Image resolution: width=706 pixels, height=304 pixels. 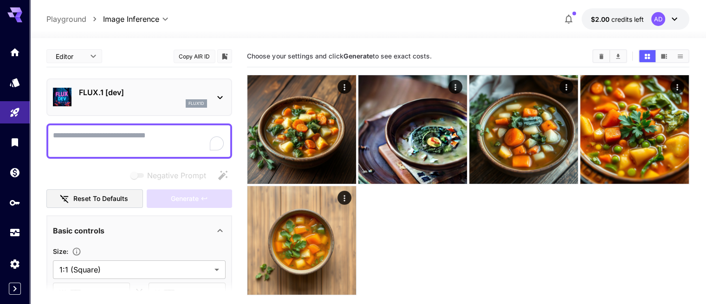 What do you see at coordinates (647, 56) in the screenshot?
I see `button: Show media in grid view` at bounding box center [647, 56].